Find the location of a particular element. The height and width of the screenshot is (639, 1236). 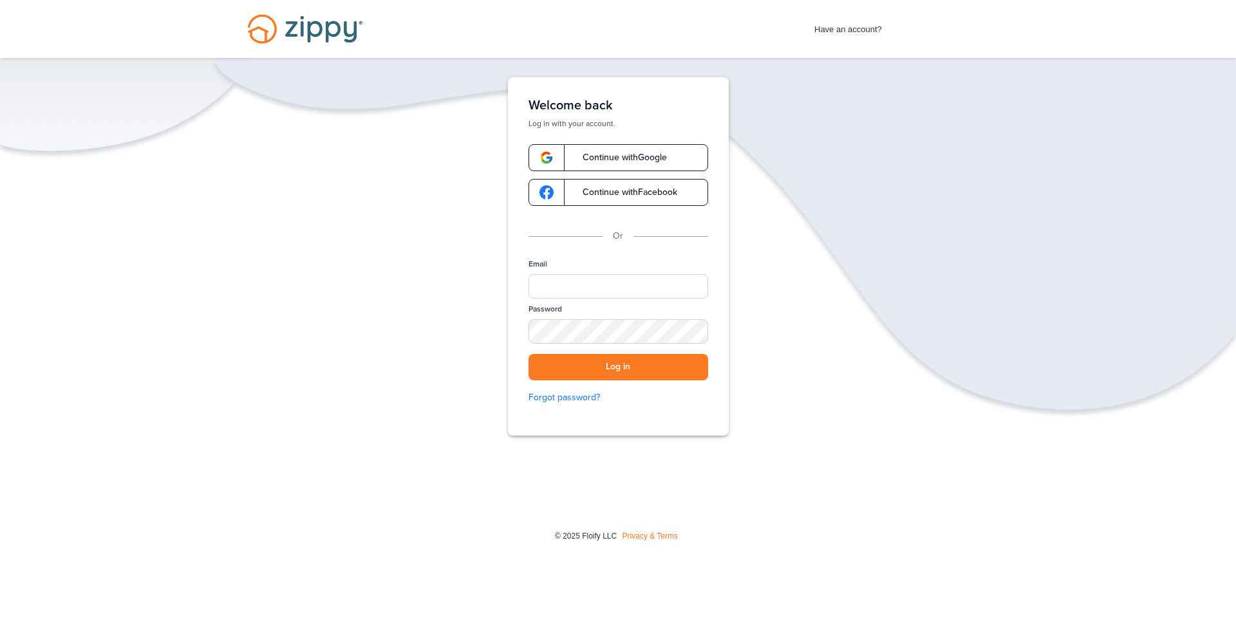

h1: Welcome back is located at coordinates (618, 106).